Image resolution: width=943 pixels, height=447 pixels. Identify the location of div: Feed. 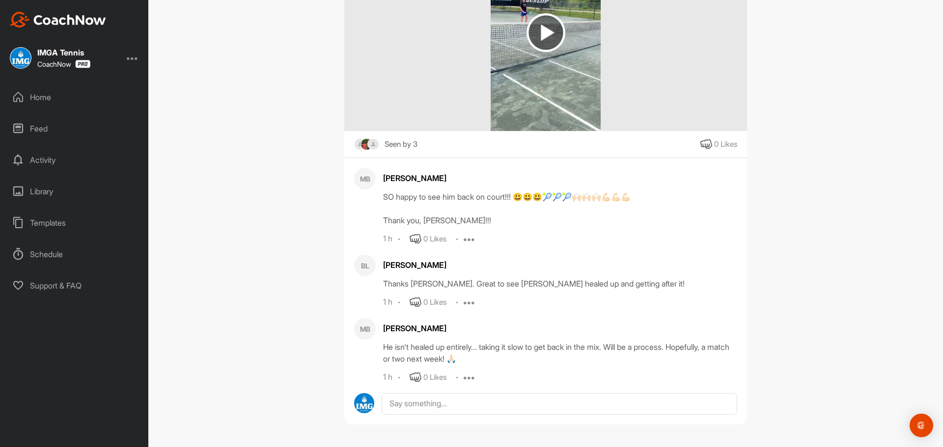
(75, 129).